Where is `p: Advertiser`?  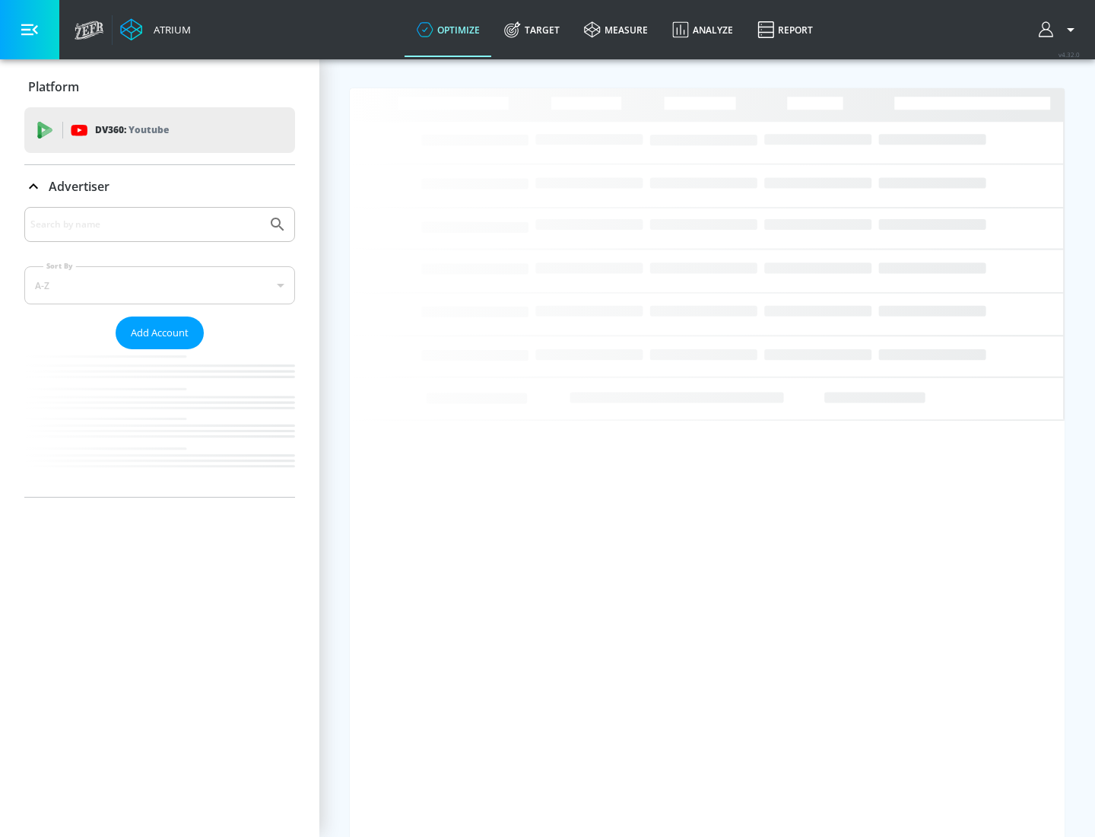
p: Advertiser is located at coordinates (79, 186).